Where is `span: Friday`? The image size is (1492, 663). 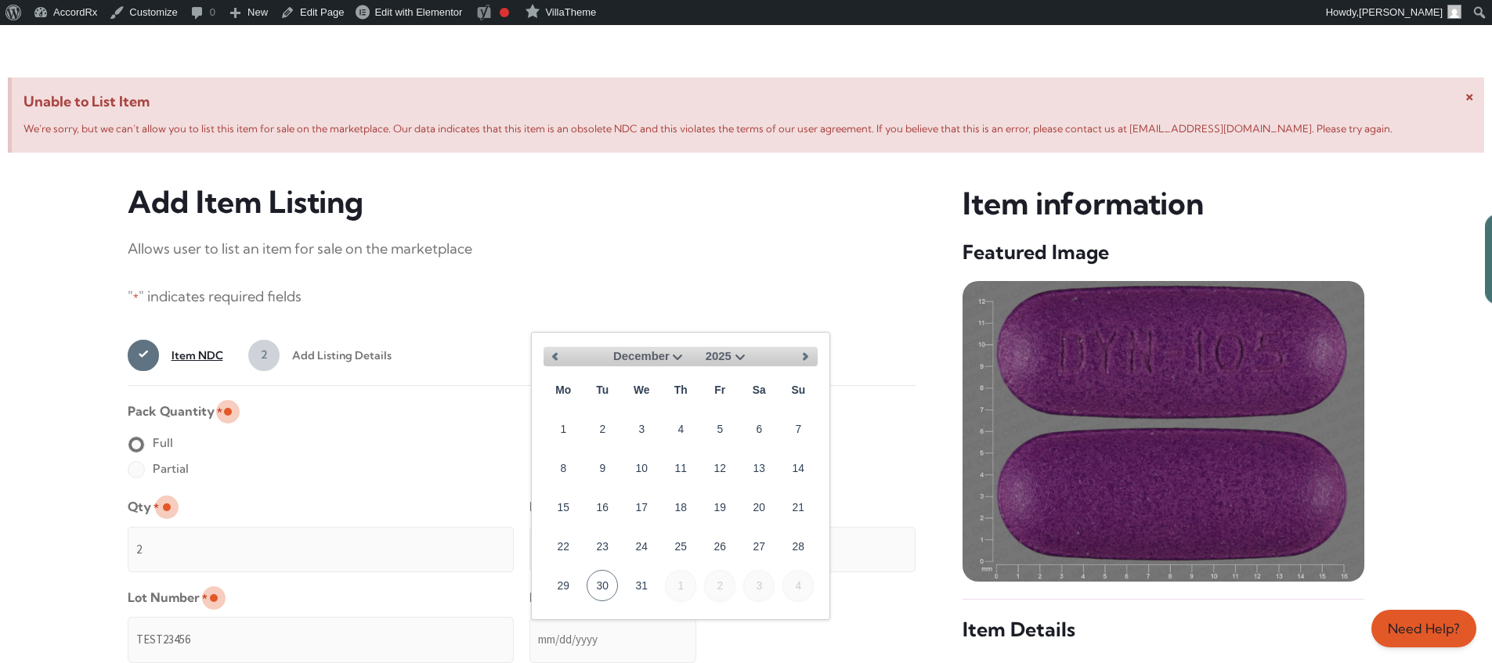
span: Friday is located at coordinates (720, 390).